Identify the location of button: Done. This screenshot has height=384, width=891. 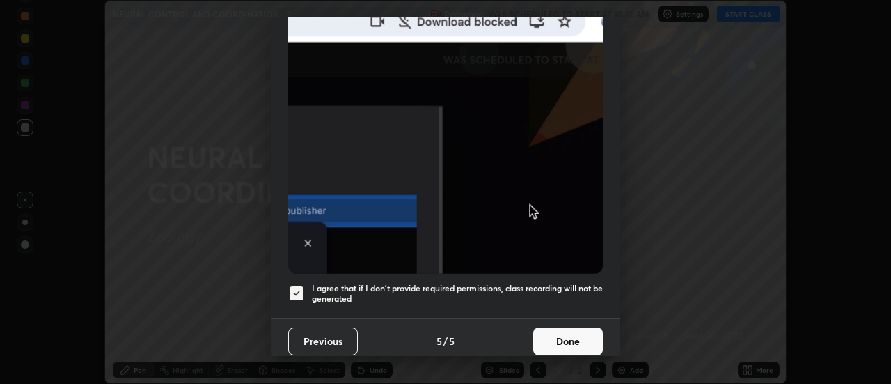
(568, 341).